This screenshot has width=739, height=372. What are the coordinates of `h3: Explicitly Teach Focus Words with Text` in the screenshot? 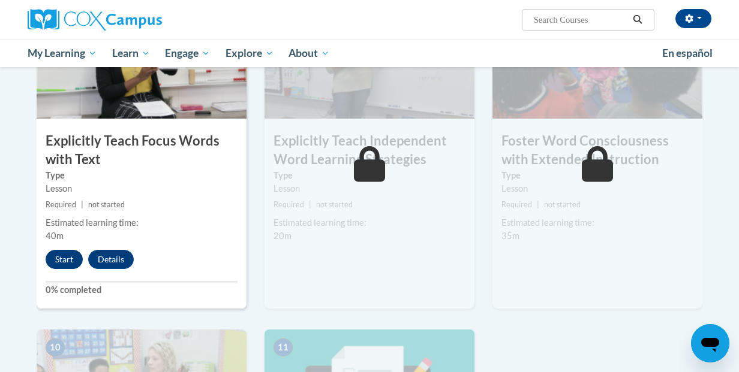 It's located at (141, 150).